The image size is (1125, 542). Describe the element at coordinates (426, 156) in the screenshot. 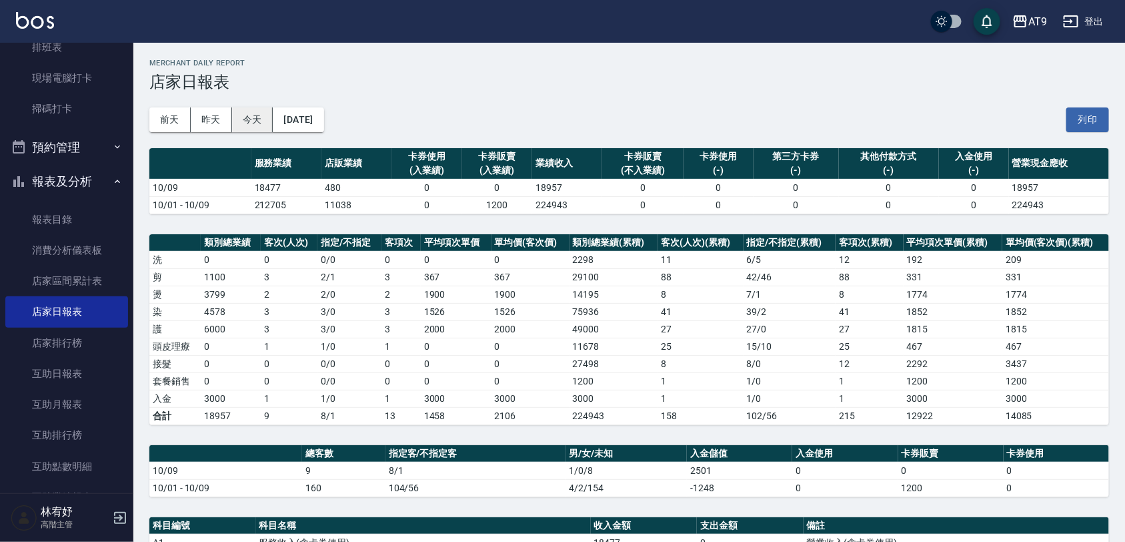

I see `div: 卡券使用` at that location.